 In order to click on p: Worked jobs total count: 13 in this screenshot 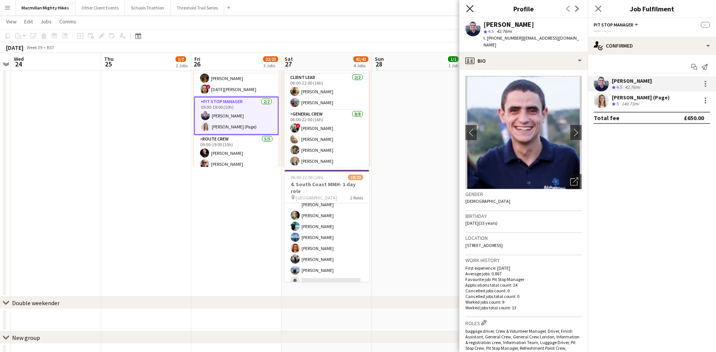, I will do `click(524, 307)`.